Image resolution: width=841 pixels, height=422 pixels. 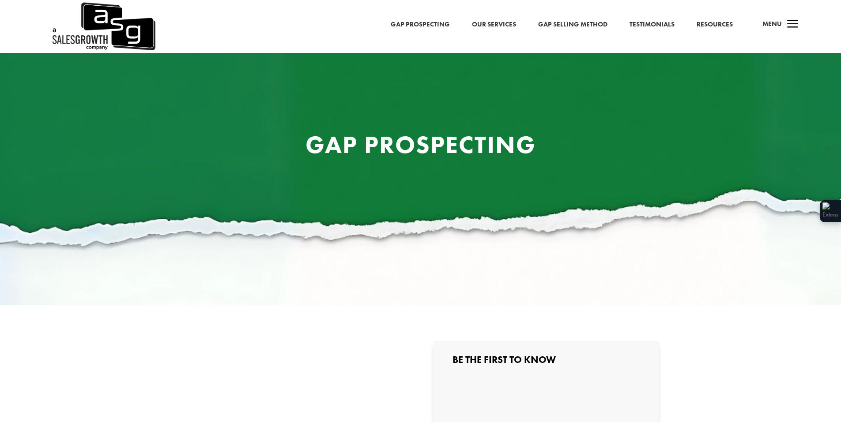 I want to click on a: Gap Prospecting, so click(x=420, y=25).